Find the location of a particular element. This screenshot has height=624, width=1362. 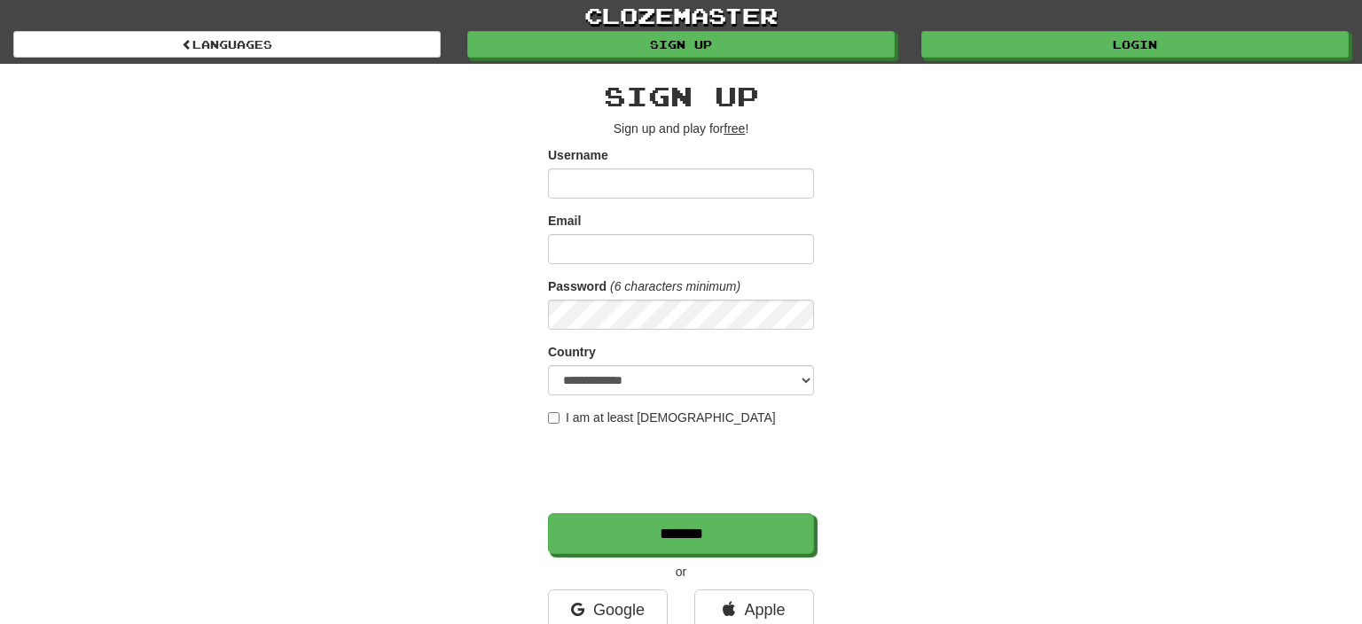

em: (6 characters minimum) is located at coordinates (675, 286).